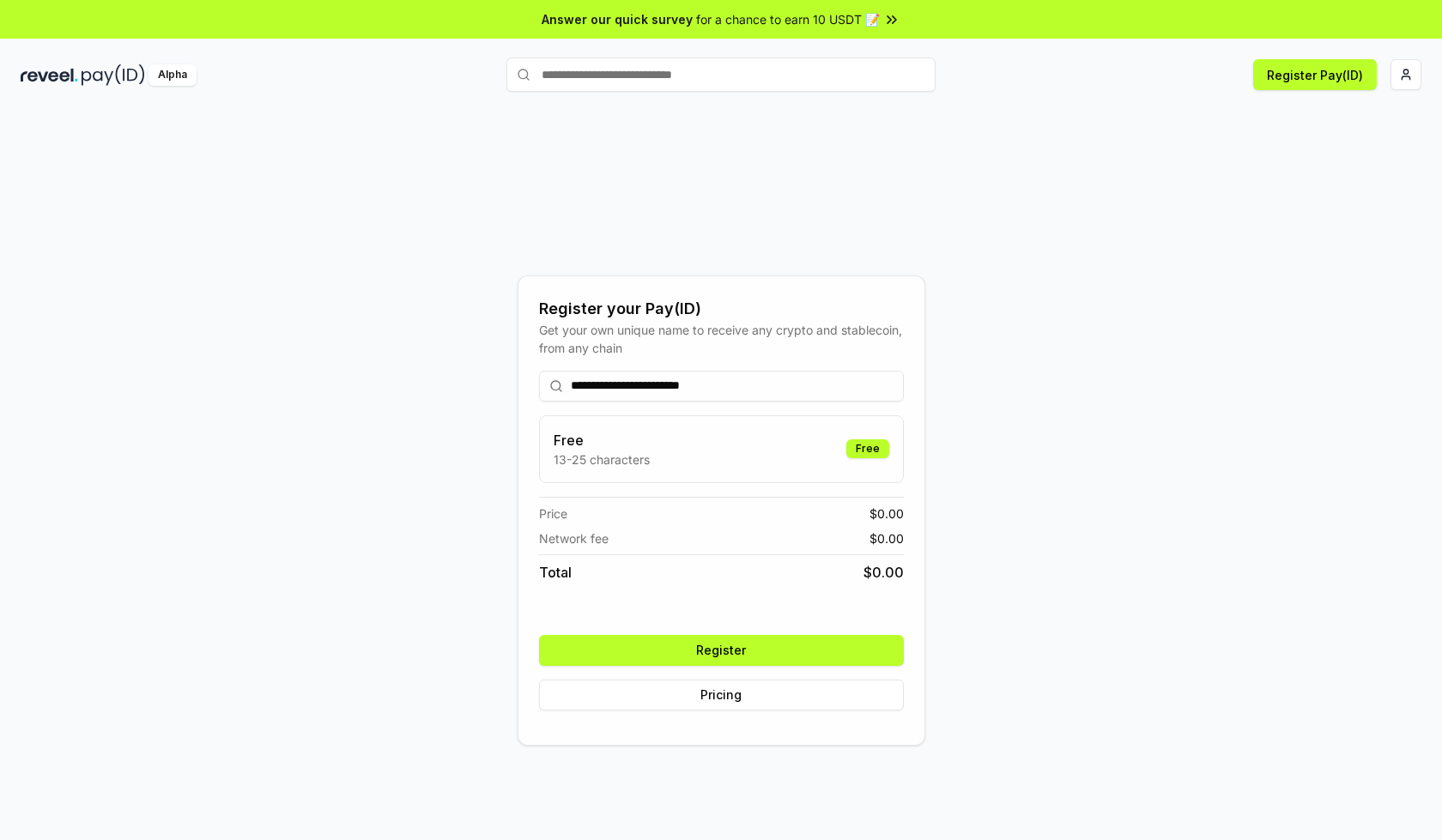  Describe the element at coordinates (574, 538) in the screenshot. I see `span: Network fee` at that location.